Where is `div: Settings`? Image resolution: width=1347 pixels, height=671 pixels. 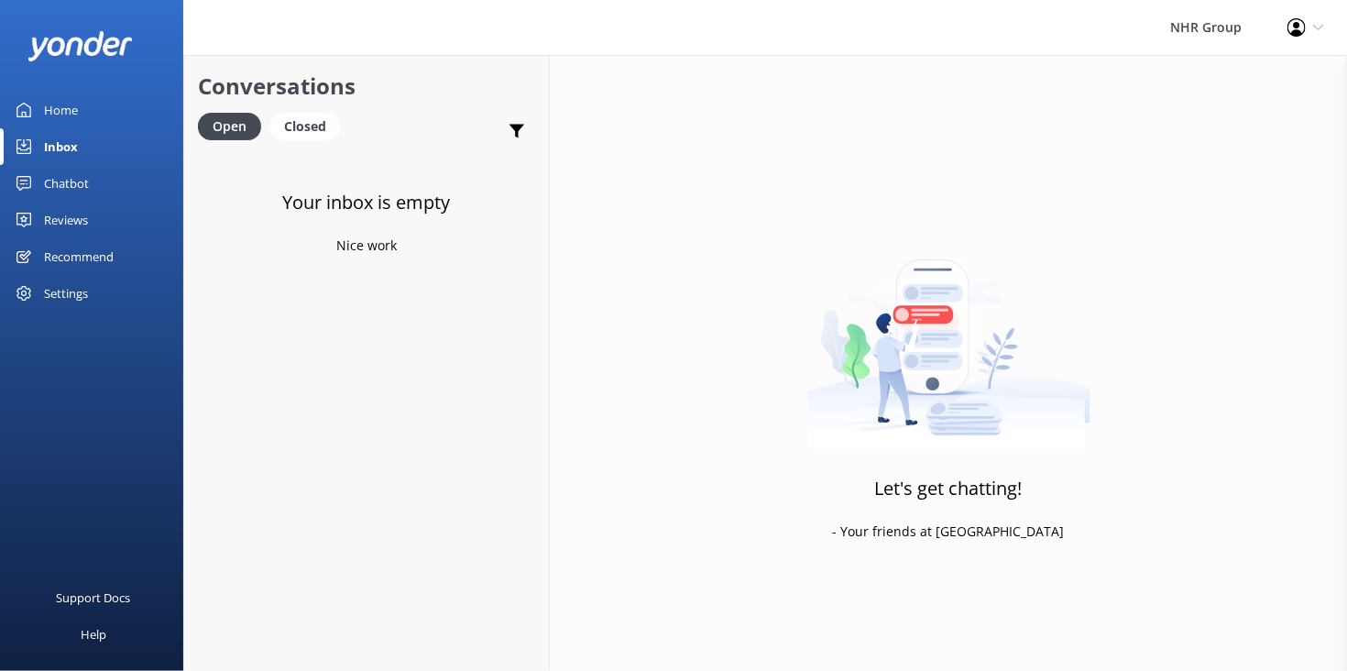
div: Settings is located at coordinates (66, 293).